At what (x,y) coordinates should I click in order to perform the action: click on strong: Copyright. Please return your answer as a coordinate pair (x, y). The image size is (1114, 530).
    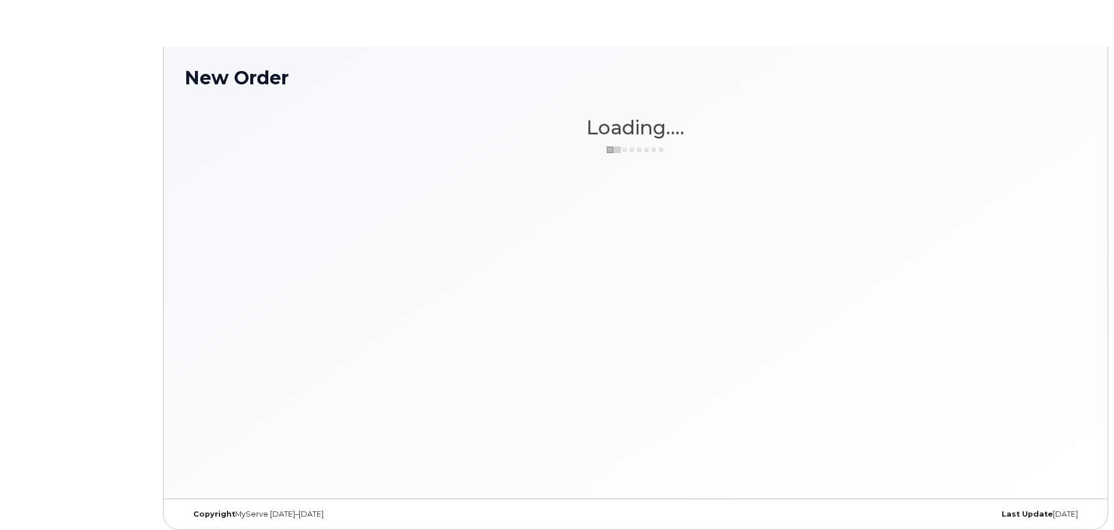
    Looking at the image, I should click on (214, 514).